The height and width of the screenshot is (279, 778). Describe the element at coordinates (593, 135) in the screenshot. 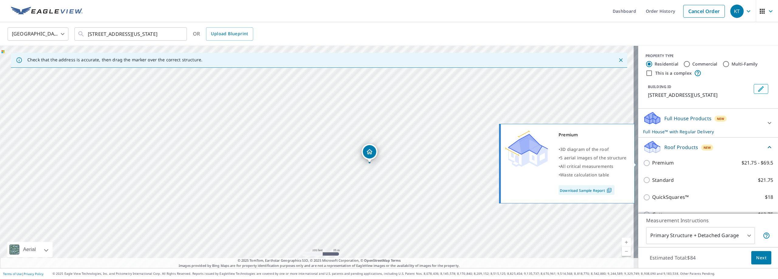

I see `div: Premium` at that location.